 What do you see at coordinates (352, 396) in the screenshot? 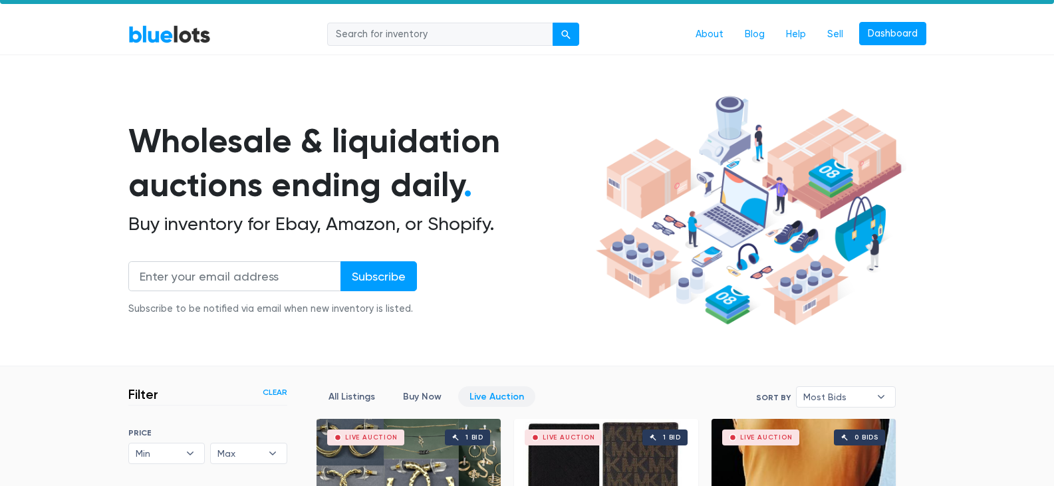
I see `a: All Listings` at bounding box center [352, 396].